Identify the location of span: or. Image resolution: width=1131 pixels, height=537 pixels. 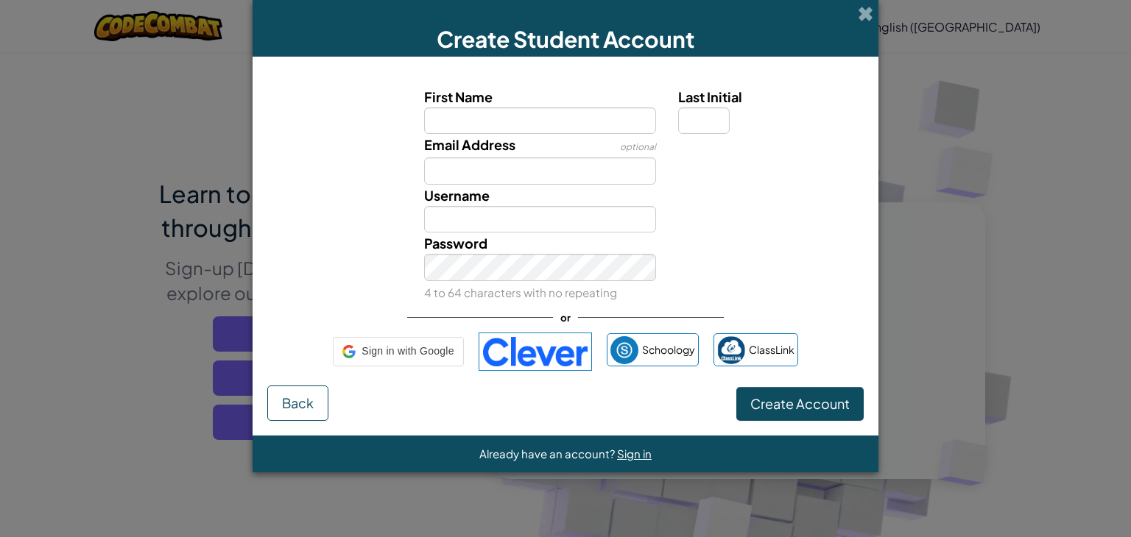
(565, 317).